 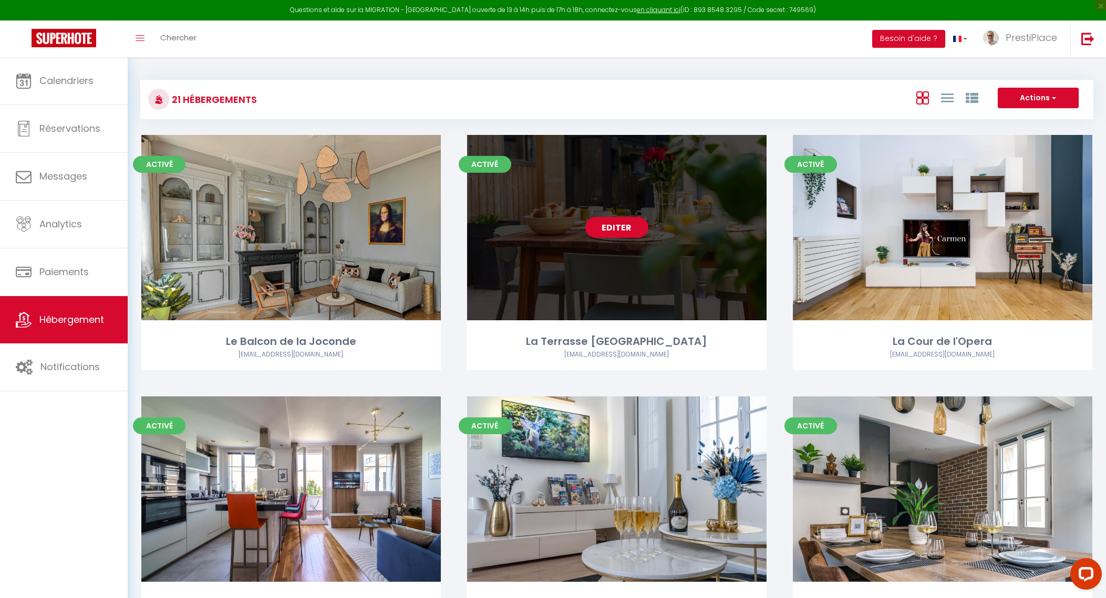 I want to click on span: Calendriers, so click(x=66, y=80).